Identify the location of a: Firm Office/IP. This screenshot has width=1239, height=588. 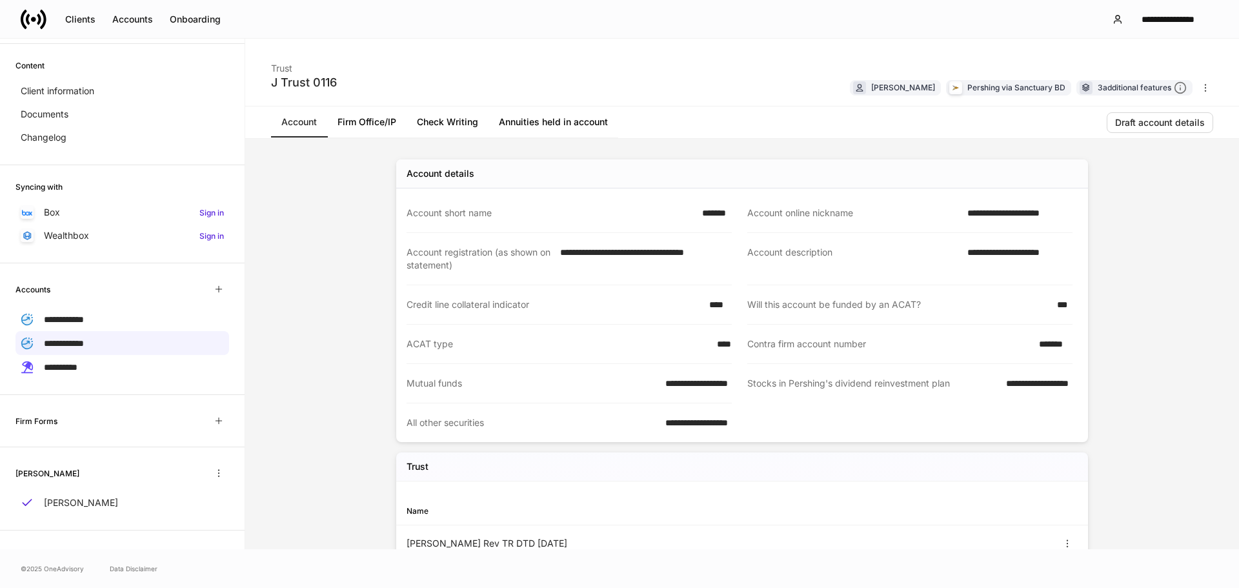
(367, 122).